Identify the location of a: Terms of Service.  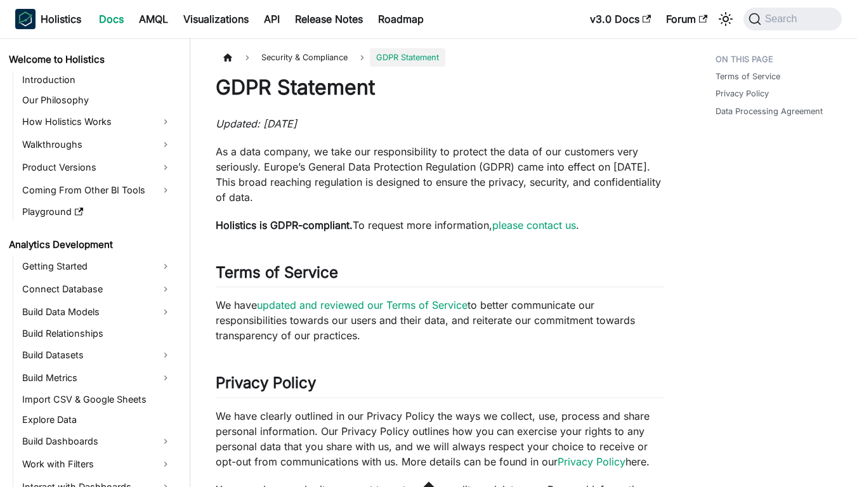
(748, 76).